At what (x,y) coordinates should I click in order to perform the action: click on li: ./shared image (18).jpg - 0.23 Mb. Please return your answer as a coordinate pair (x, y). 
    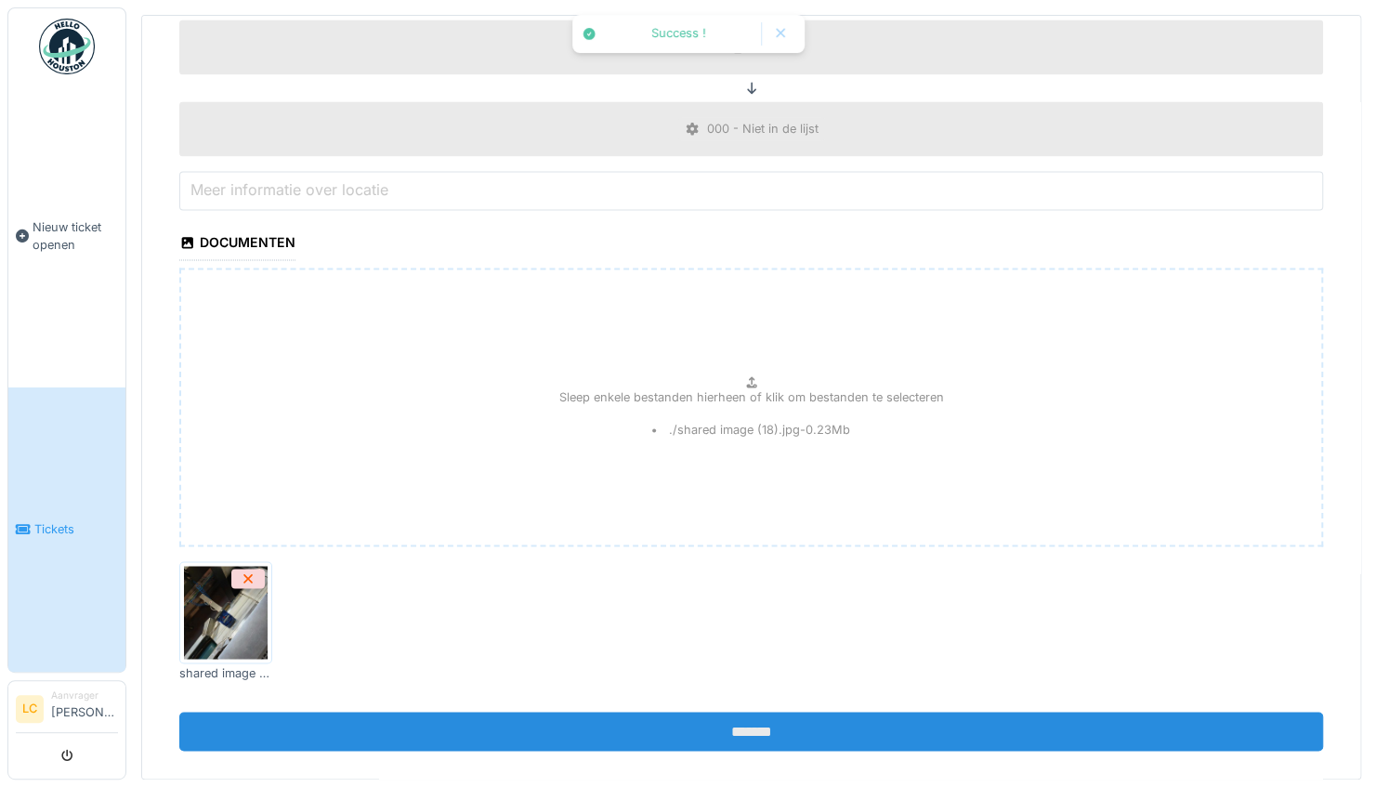
    Looking at the image, I should click on (751, 429).